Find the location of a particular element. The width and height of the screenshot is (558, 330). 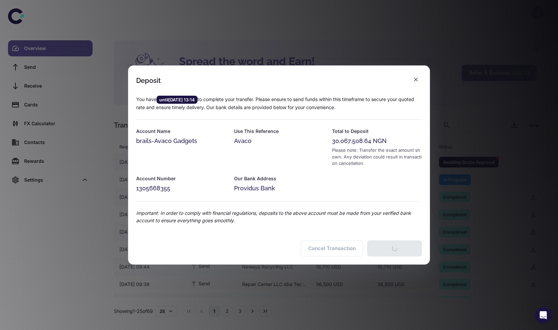

h6: Use This Reference is located at coordinates (279, 131).